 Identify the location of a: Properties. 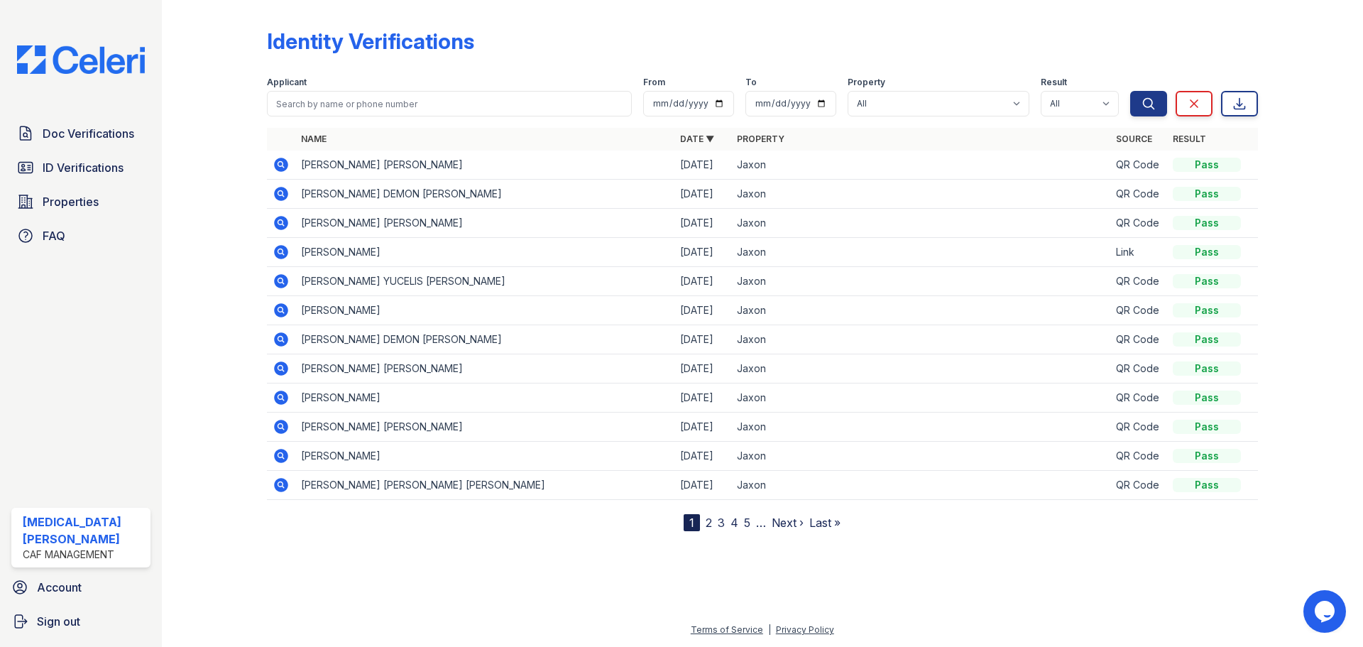
(81, 202).